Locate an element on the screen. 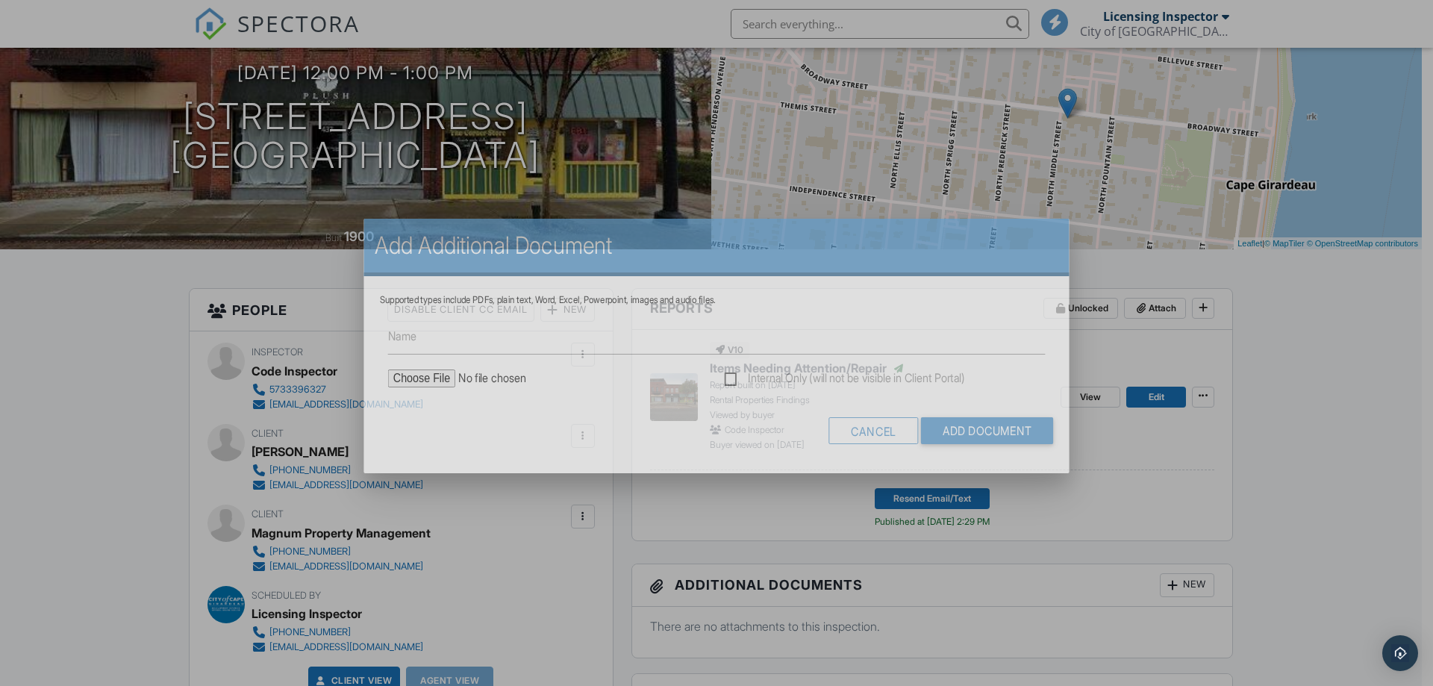  div: Cancel is located at coordinates (873, 431).